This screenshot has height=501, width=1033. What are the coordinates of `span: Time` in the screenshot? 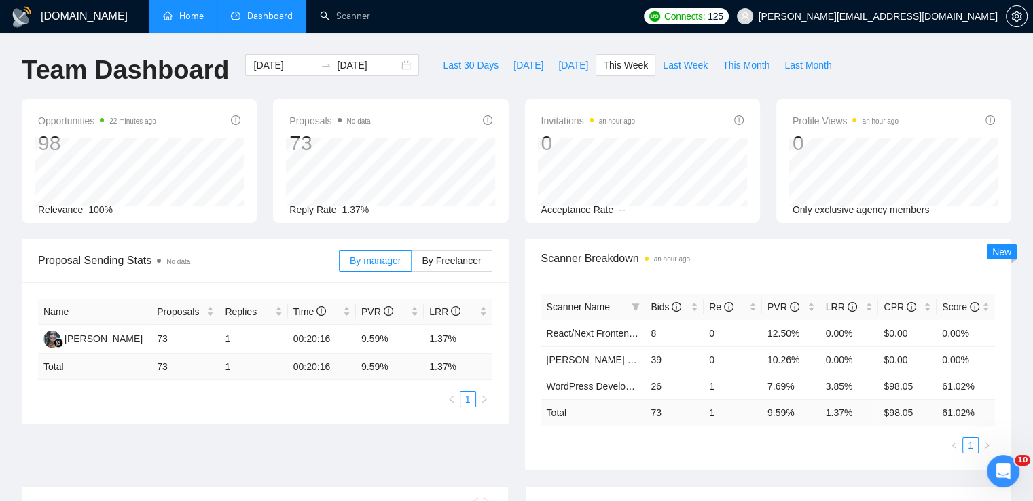 It's located at (310, 312).